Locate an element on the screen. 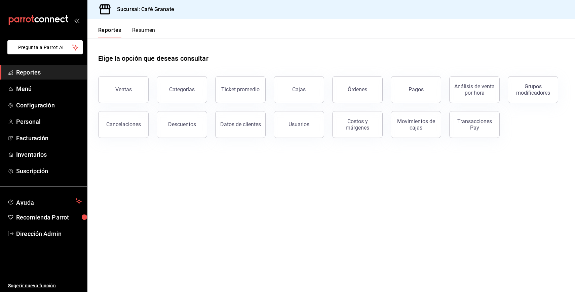 This screenshot has width=575, height=292. button: Reportes is located at coordinates (110, 33).